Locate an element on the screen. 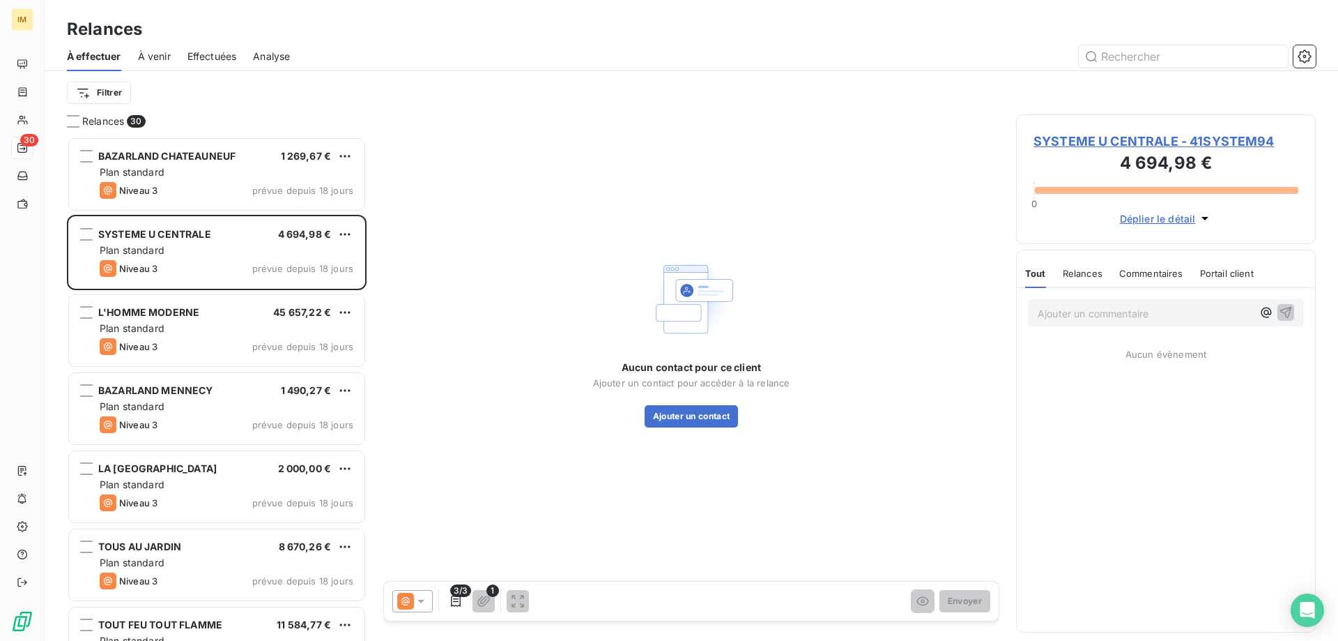 Image resolution: width=1338 pixels, height=641 pixels. span: BAZARLAND CHATEAUNEUF is located at coordinates (167, 155).